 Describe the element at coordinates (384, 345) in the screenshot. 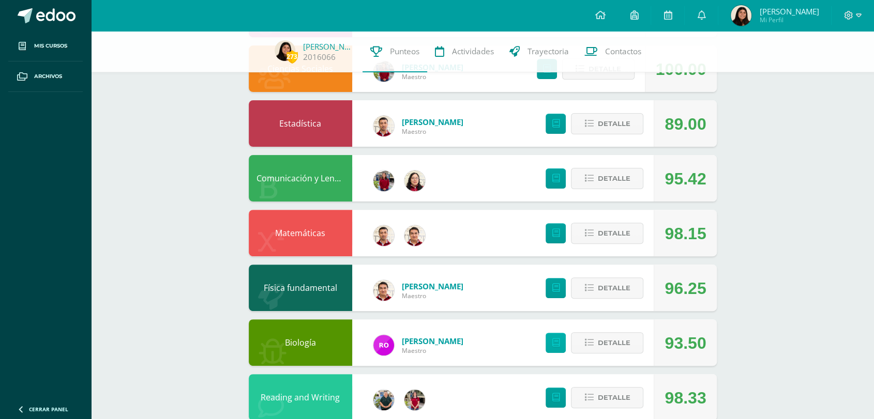

I see `img: 08228f36aa425246ac1f75ab91e507c5.png` at that location.